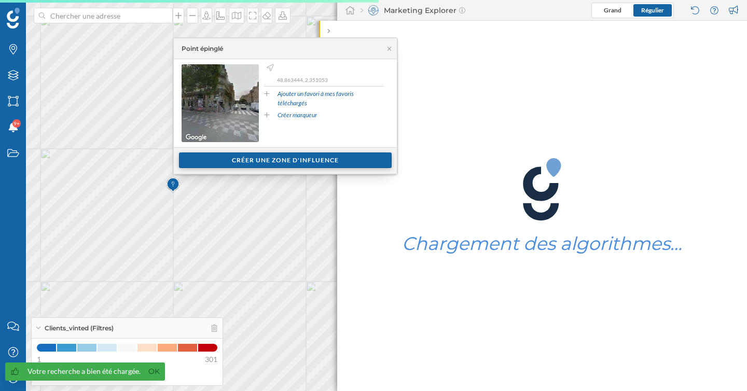 This screenshot has width=747, height=391. I want to click on h1: Chargement des algorithmes…, so click(542, 244).